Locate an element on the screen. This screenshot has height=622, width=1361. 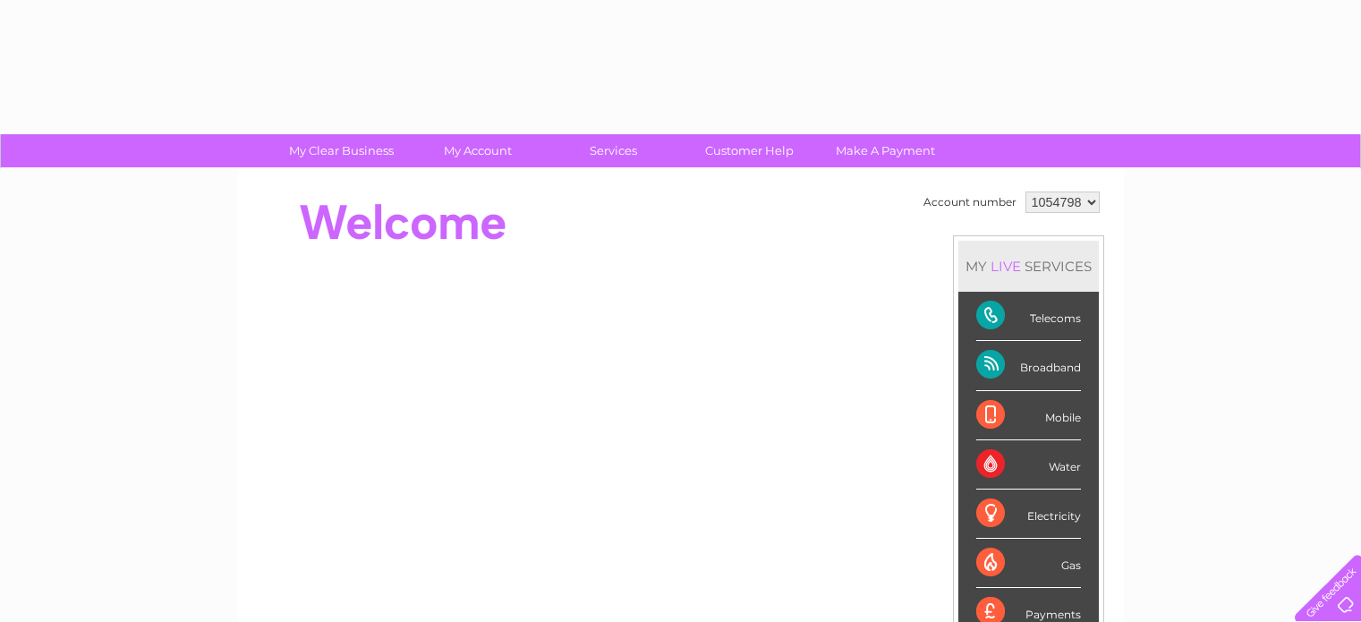
div: MY SERVICES is located at coordinates (1028, 266).